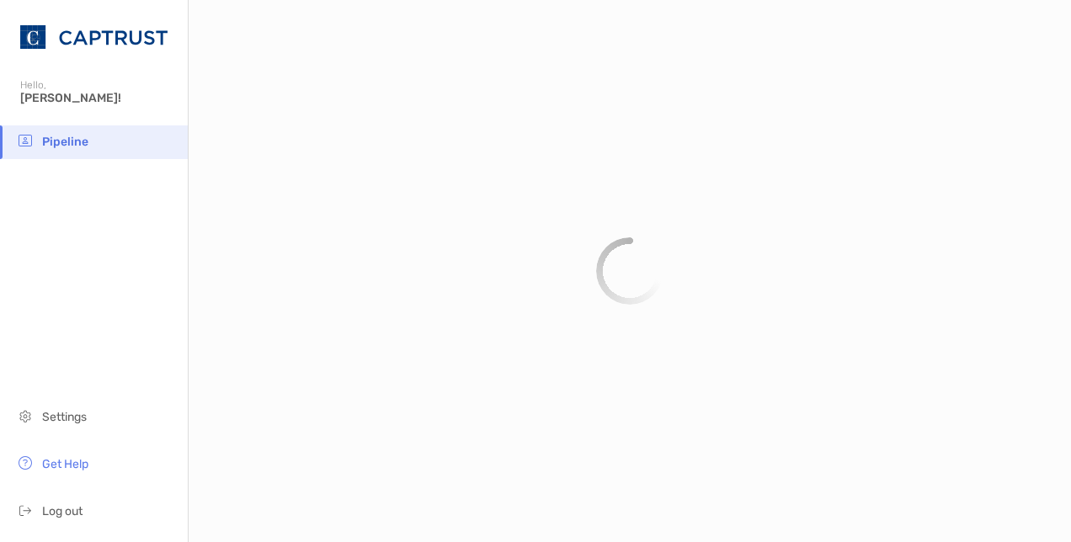 The image size is (1071, 542). I want to click on span: Pipeline, so click(65, 141).